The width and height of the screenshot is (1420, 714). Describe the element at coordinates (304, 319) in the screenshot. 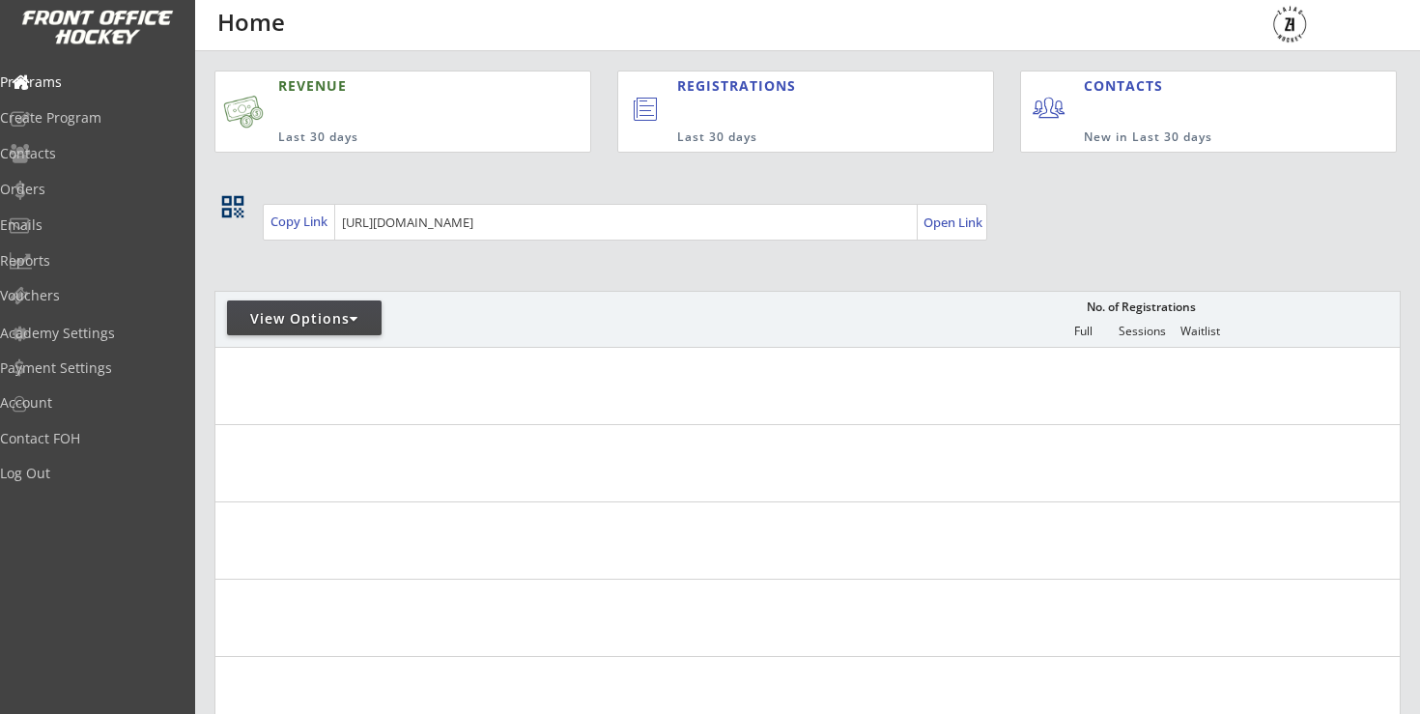

I see `div: View Options` at that location.